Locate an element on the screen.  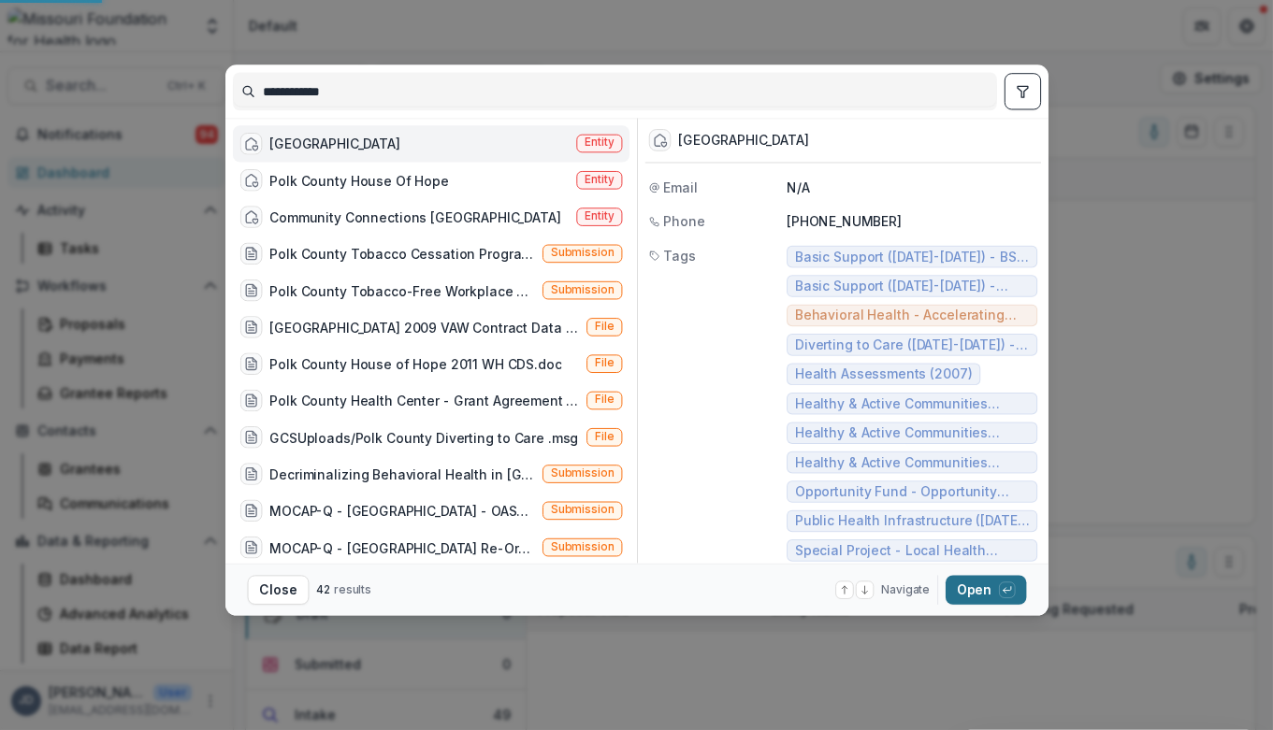
button: Open is located at coordinates (985, 589).